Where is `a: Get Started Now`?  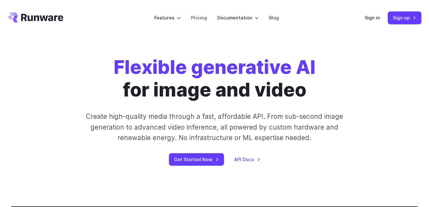
a: Get Started Now is located at coordinates (196, 160).